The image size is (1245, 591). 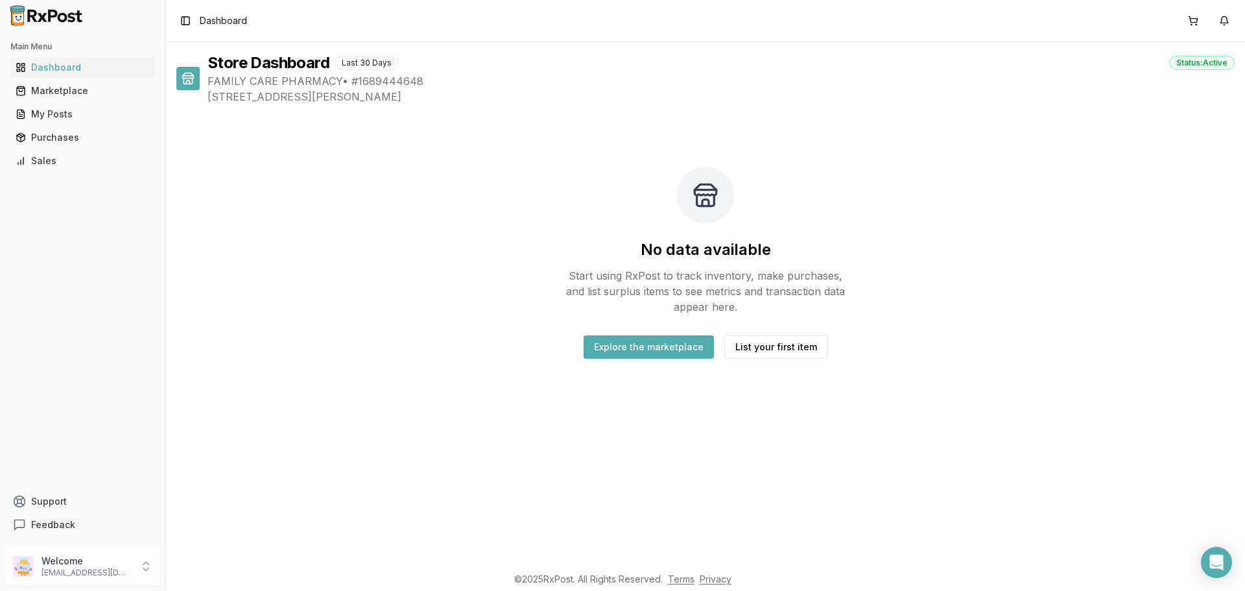 I want to click on button: Marketplace, so click(x=82, y=91).